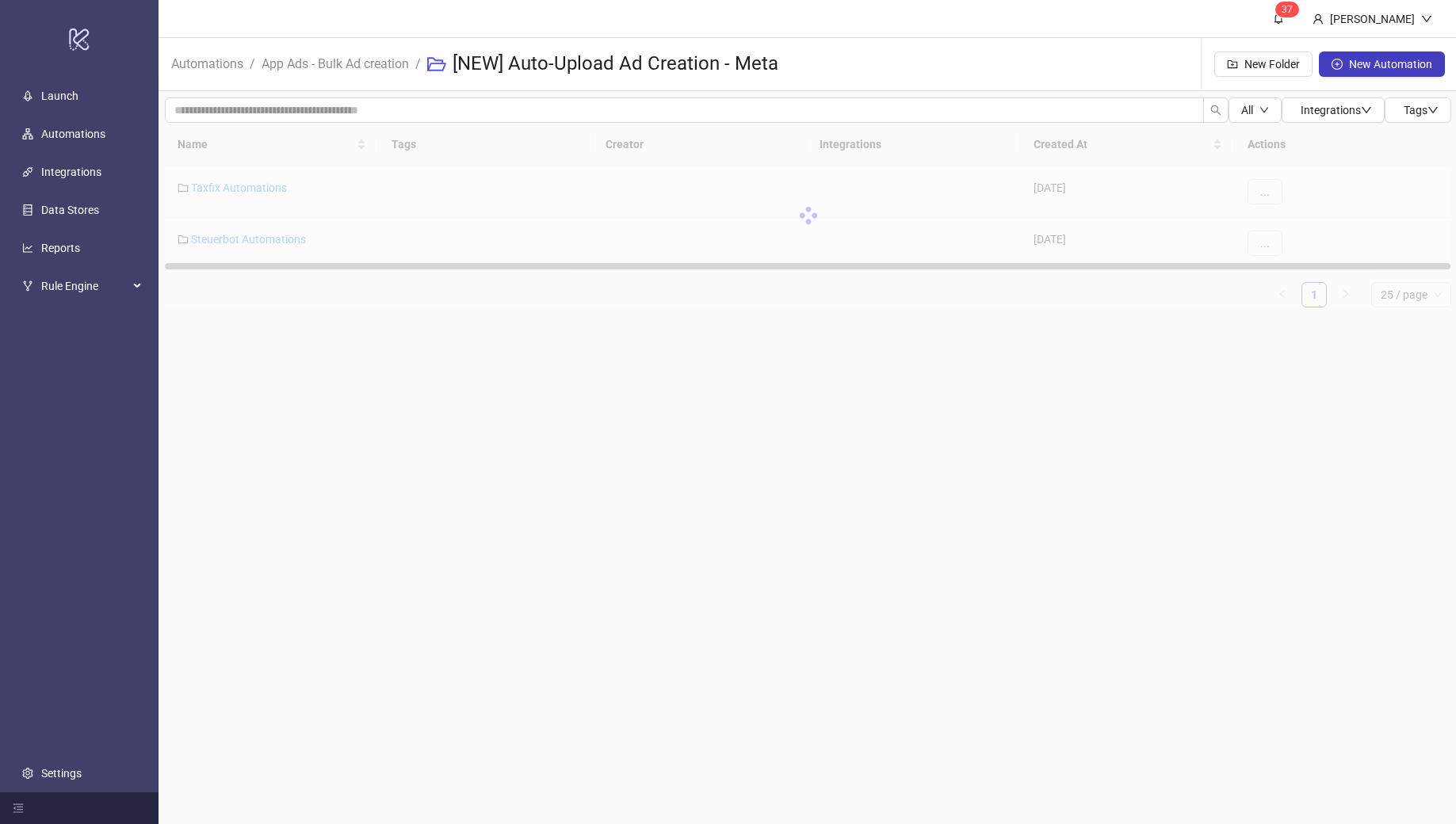 The height and width of the screenshot is (824, 1456). What do you see at coordinates (1278, 19) in the screenshot?
I see `span: bell` at bounding box center [1278, 19].